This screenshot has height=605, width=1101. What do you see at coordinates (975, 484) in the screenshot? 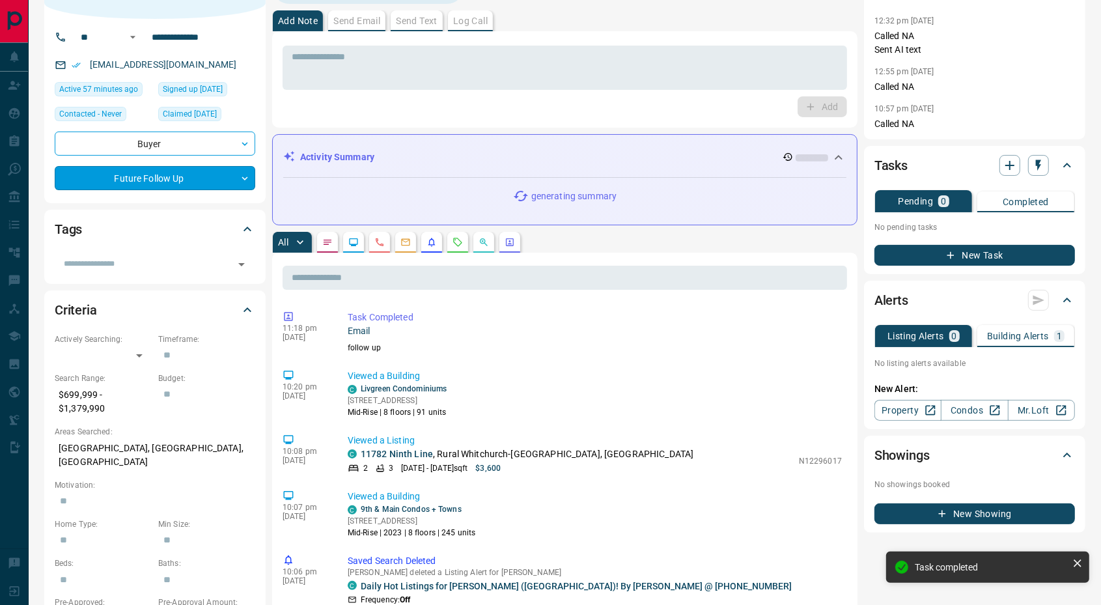
I see `p: No showings booked` at bounding box center [975, 484].